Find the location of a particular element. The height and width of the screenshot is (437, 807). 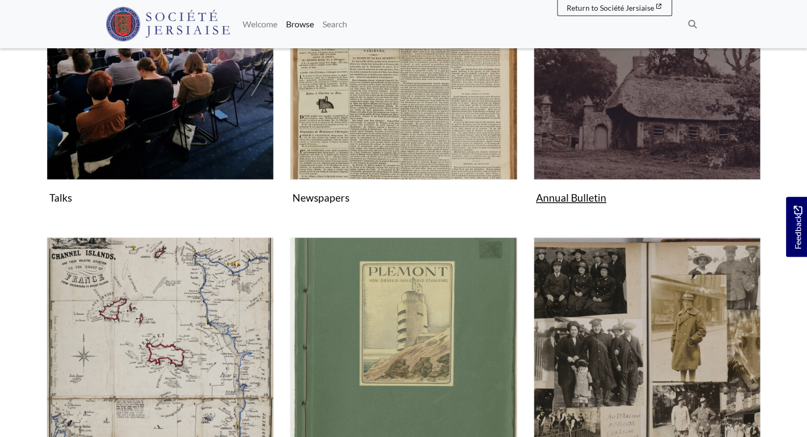

a: Welcome is located at coordinates (260, 24).